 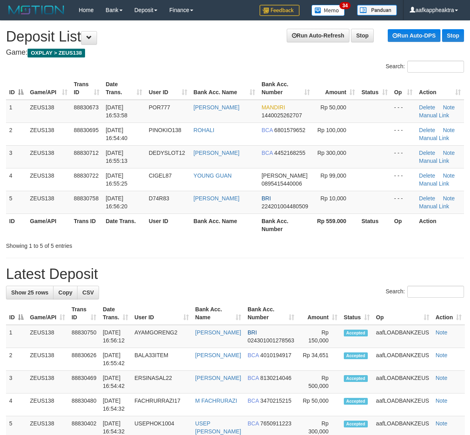 What do you see at coordinates (235, 274) in the screenshot?
I see `h1: Latest Deposit` at bounding box center [235, 274].